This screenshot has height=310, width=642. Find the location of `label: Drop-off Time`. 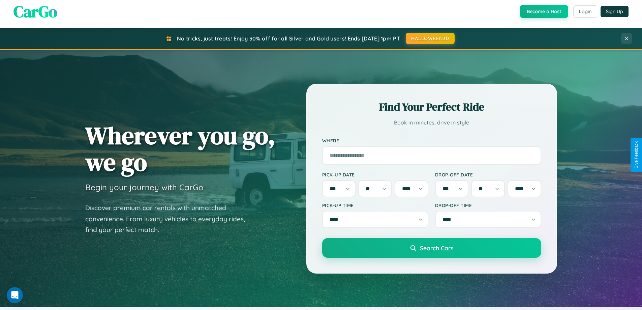

label: Drop-off Time is located at coordinates (488, 205).